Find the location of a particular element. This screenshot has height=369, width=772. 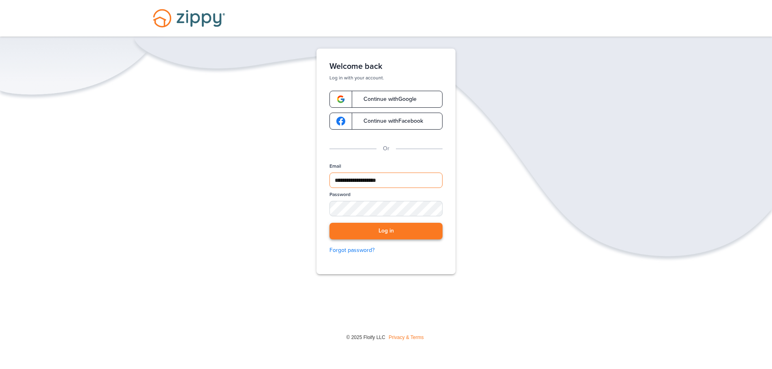

input: Password is located at coordinates (386, 209).